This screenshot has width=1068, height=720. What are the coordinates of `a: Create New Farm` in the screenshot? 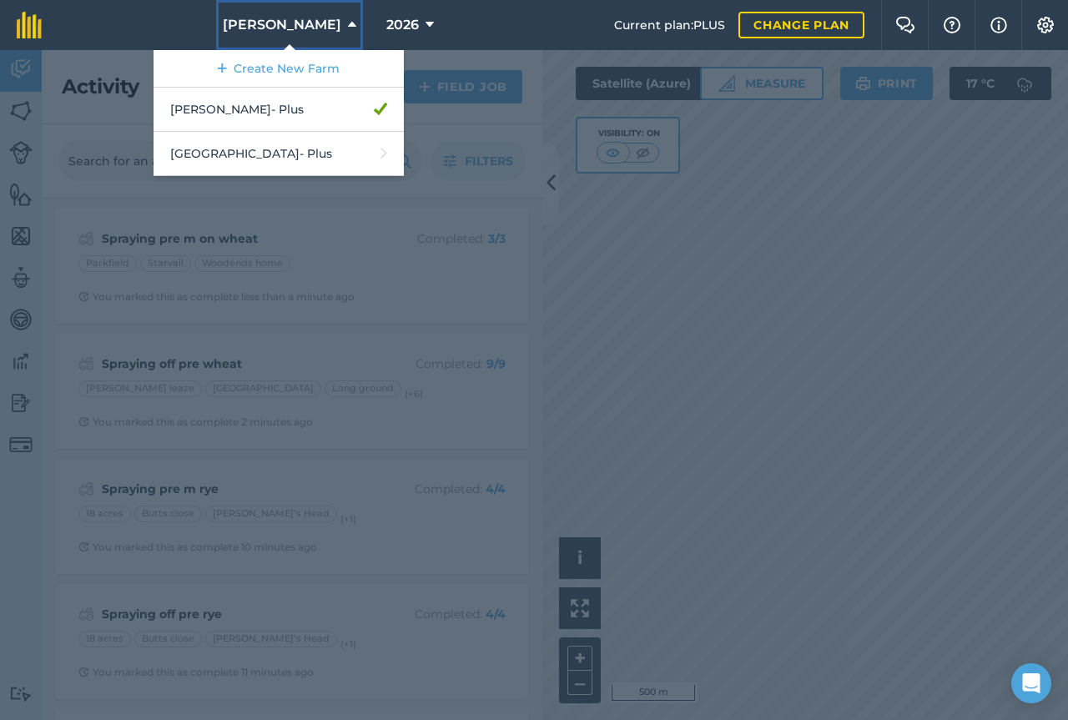 It's located at (279, 68).